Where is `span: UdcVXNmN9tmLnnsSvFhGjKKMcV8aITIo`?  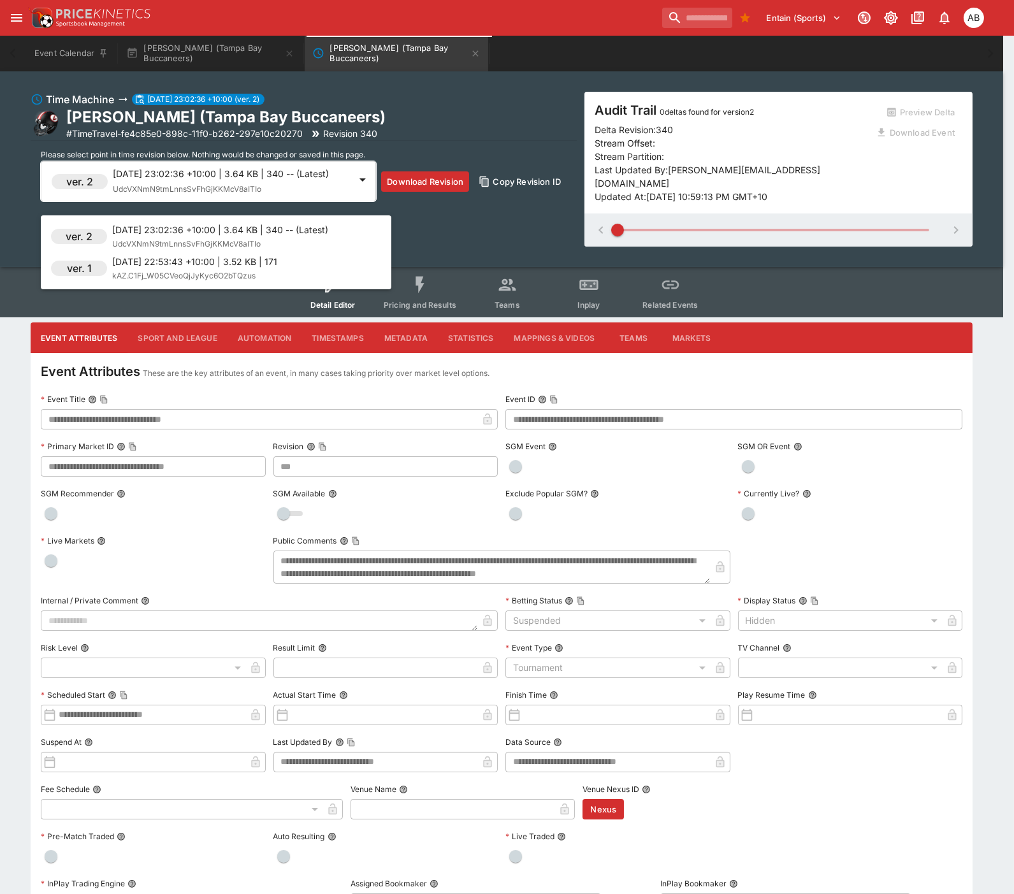
span: UdcVXNmN9tmLnnsSvFhGjKKMcV8aITIo is located at coordinates (186, 244).